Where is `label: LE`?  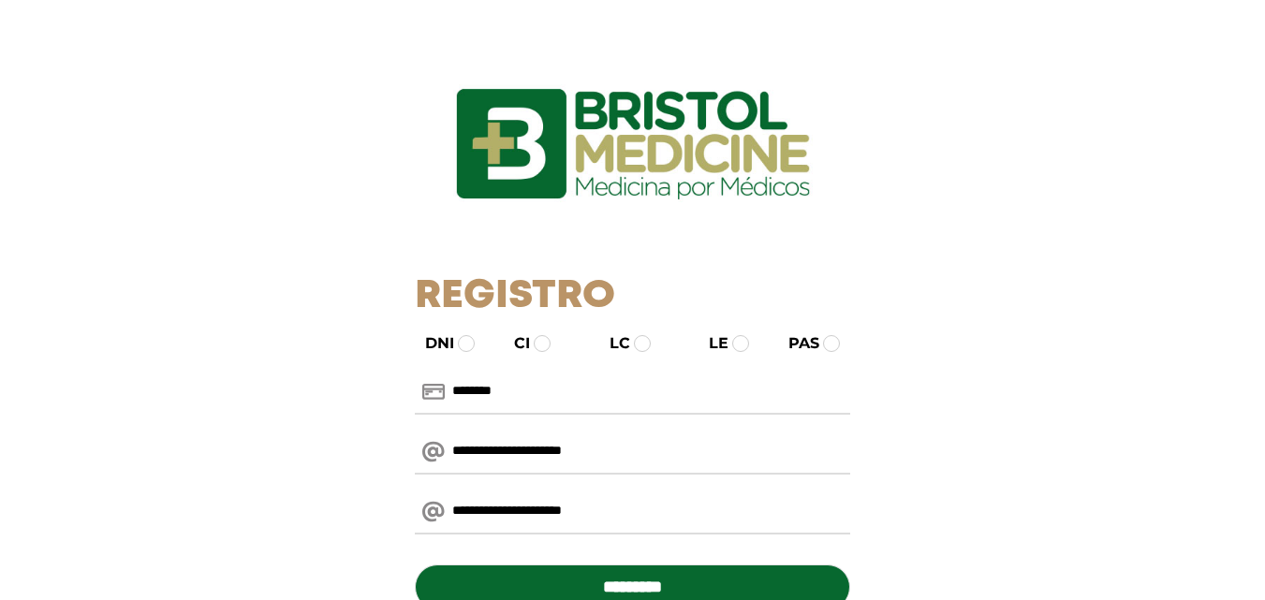 label: LE is located at coordinates (710, 344).